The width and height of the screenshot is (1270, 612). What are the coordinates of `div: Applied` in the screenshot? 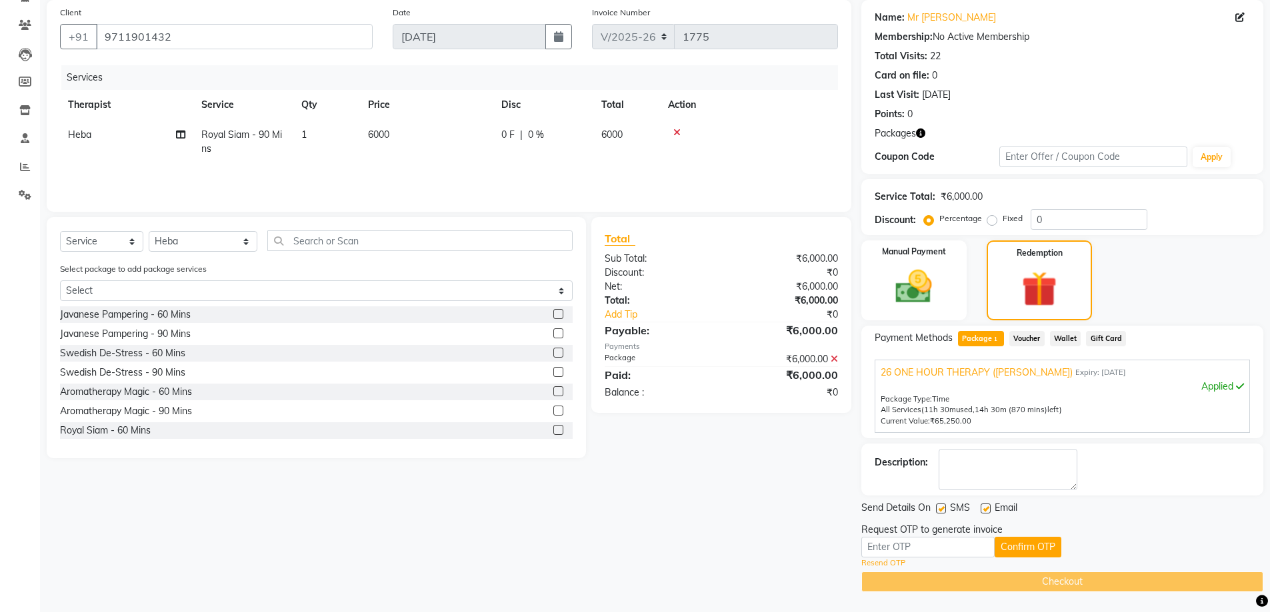 It's located at (1062, 387).